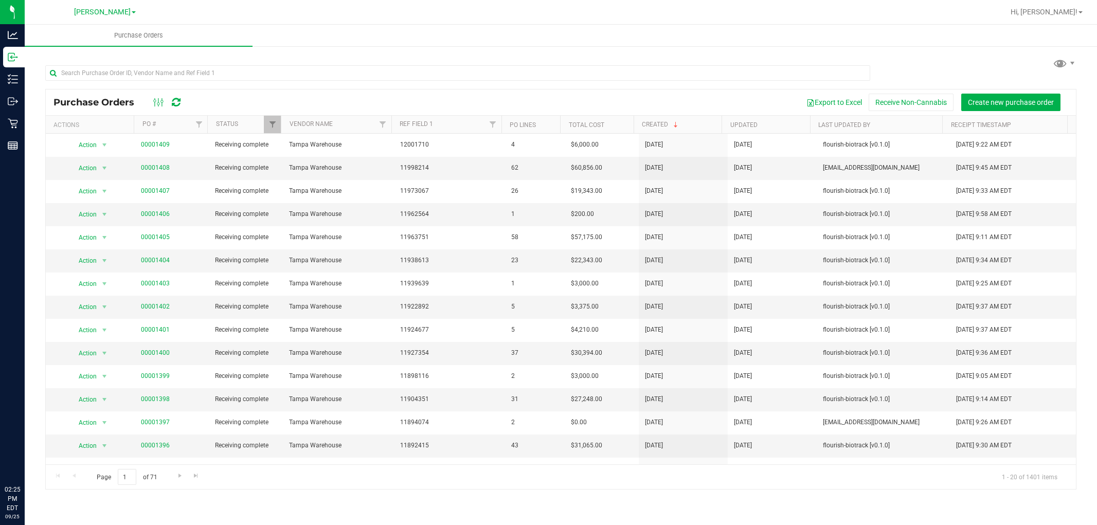  I want to click on a: Updated, so click(743, 125).